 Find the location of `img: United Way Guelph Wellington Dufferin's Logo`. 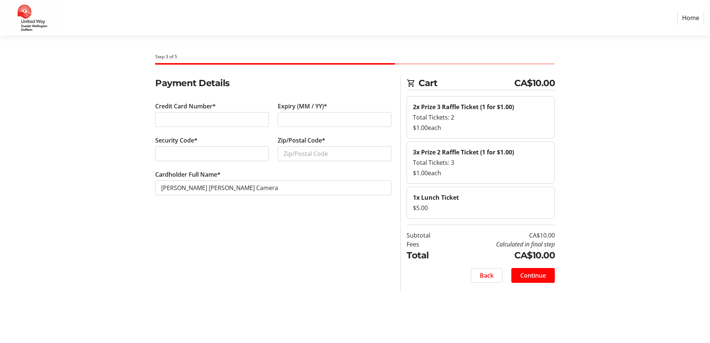

img: United Way Guelph Wellington Dufferin's Logo is located at coordinates (32, 18).